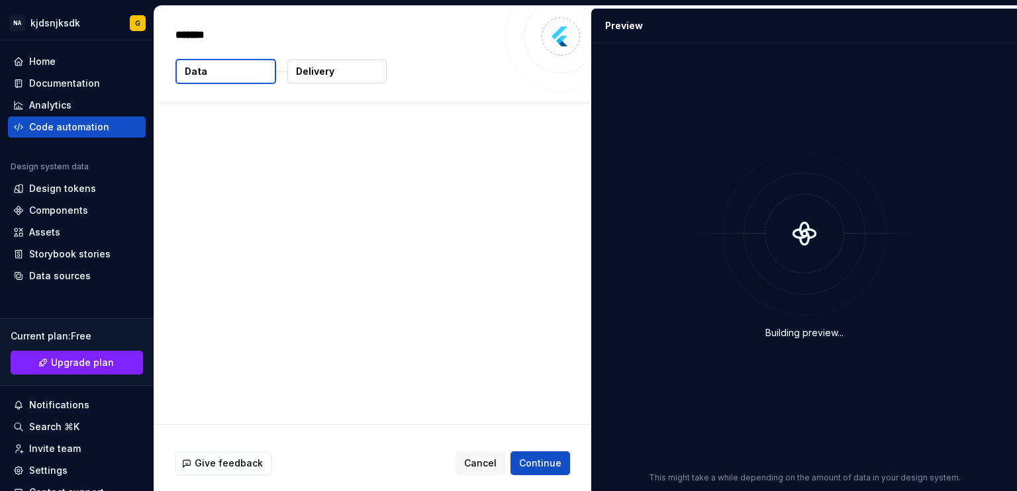  I want to click on div: Preview, so click(624, 26).